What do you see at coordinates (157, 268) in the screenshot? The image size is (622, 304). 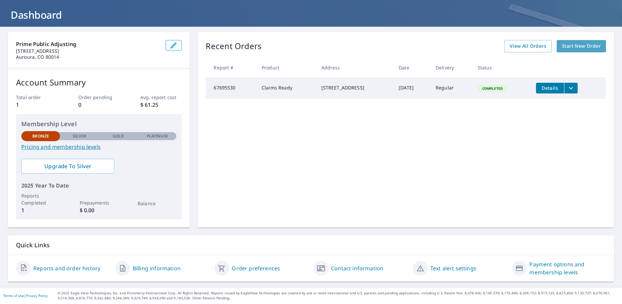 I see `a: Billing information` at bounding box center [157, 268].